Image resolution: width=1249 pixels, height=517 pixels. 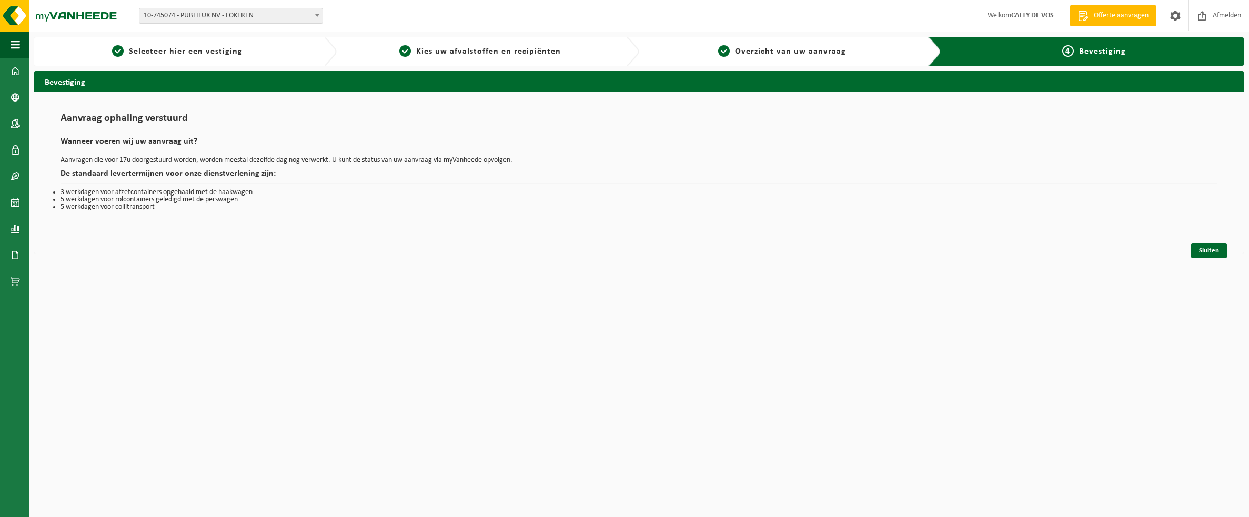 I want to click on span: 10-745074 - PUBLILUX NV - LOKEREN, so click(x=231, y=16).